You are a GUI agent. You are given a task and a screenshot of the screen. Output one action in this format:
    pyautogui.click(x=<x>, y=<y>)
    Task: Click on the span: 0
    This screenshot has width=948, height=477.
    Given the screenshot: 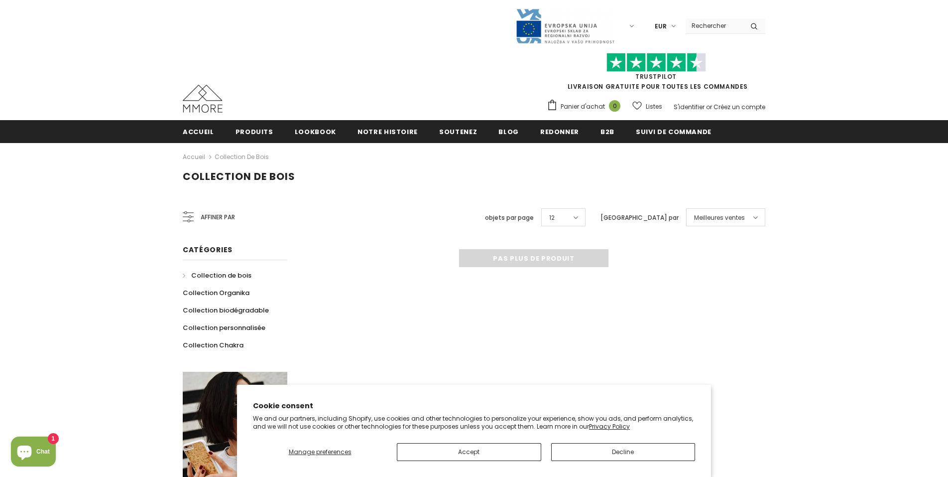 What is the action you would take?
    pyautogui.click(x=614, y=106)
    